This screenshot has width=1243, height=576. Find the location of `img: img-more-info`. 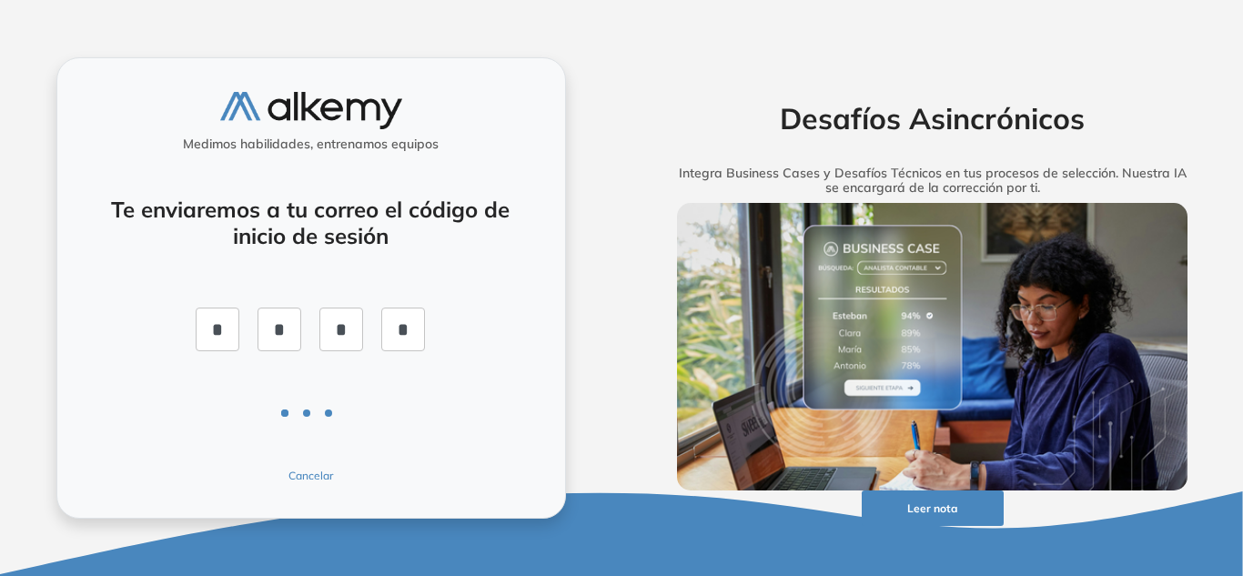

img: img-more-info is located at coordinates (932, 347).